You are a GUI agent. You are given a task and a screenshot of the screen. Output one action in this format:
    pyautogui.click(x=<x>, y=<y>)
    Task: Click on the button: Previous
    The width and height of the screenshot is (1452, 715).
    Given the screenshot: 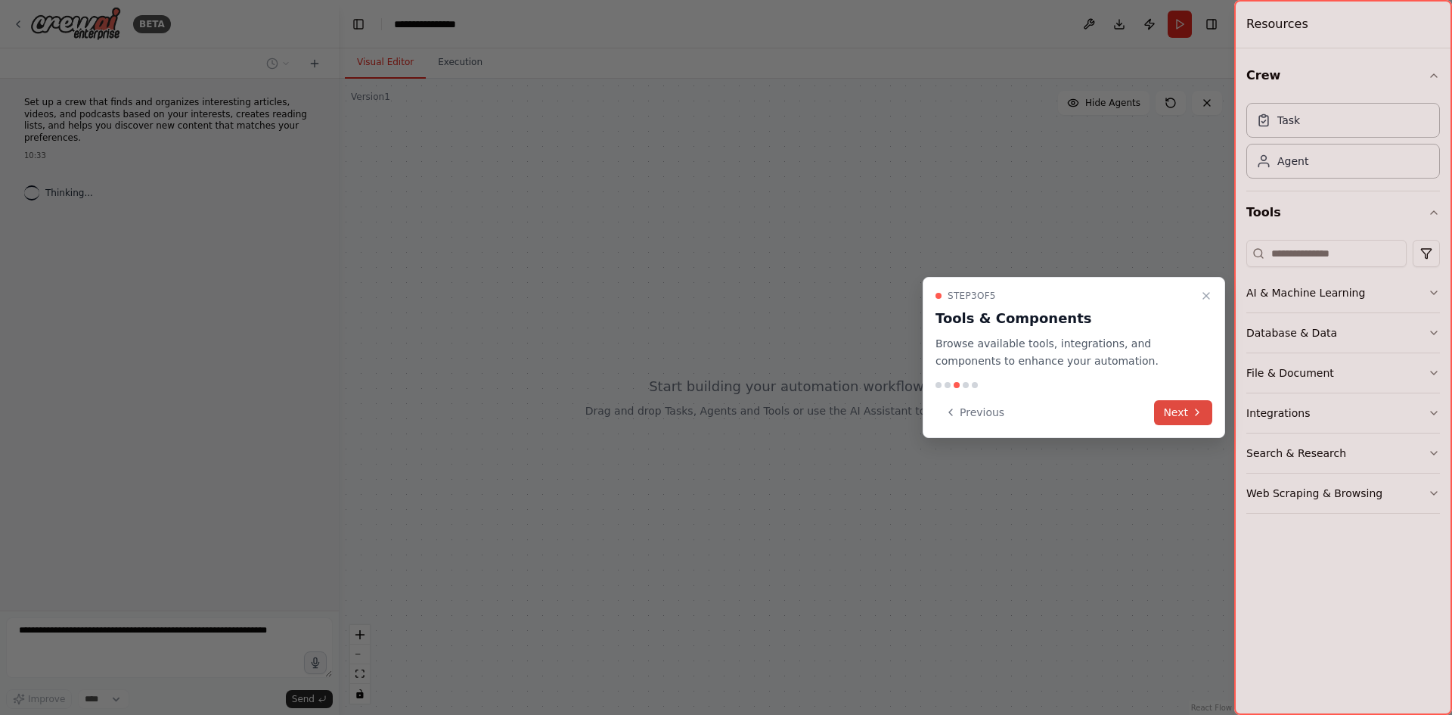 What is the action you would take?
    pyautogui.click(x=974, y=412)
    